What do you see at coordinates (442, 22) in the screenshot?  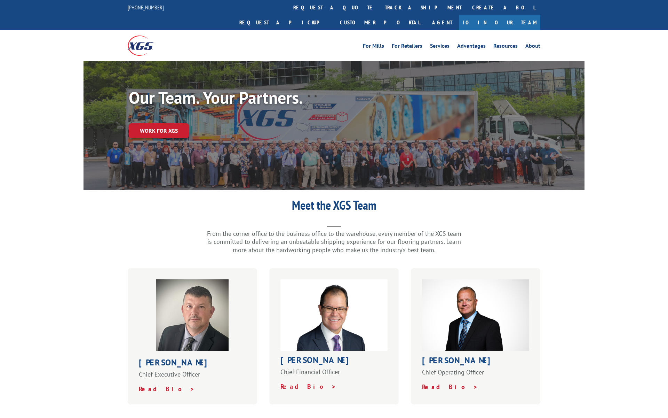 I see `a: Agent` at bounding box center [442, 22].